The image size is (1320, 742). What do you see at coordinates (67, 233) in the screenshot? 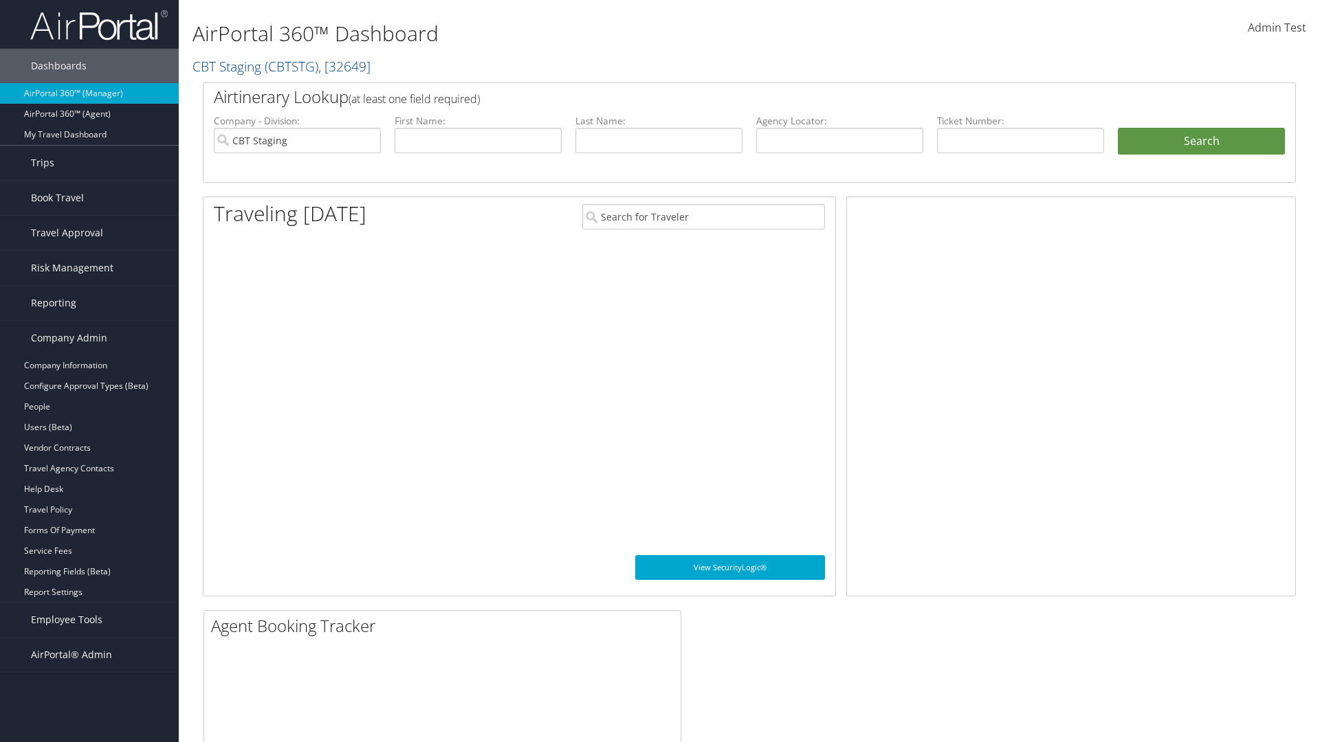
I see `span: Travel Approval` at bounding box center [67, 233].